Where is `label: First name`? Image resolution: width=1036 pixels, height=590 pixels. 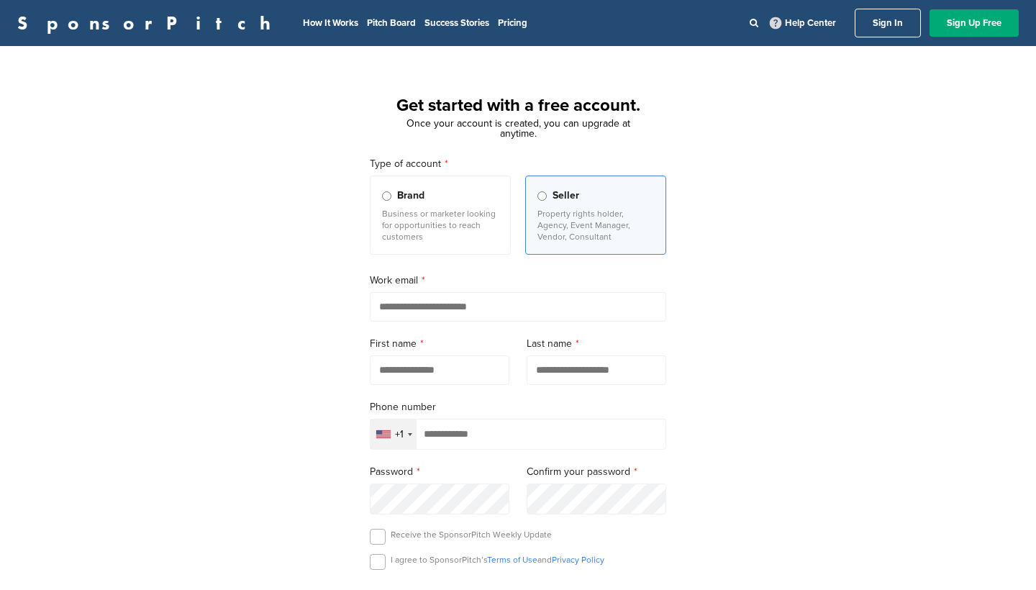
label: First name is located at coordinates (440, 344).